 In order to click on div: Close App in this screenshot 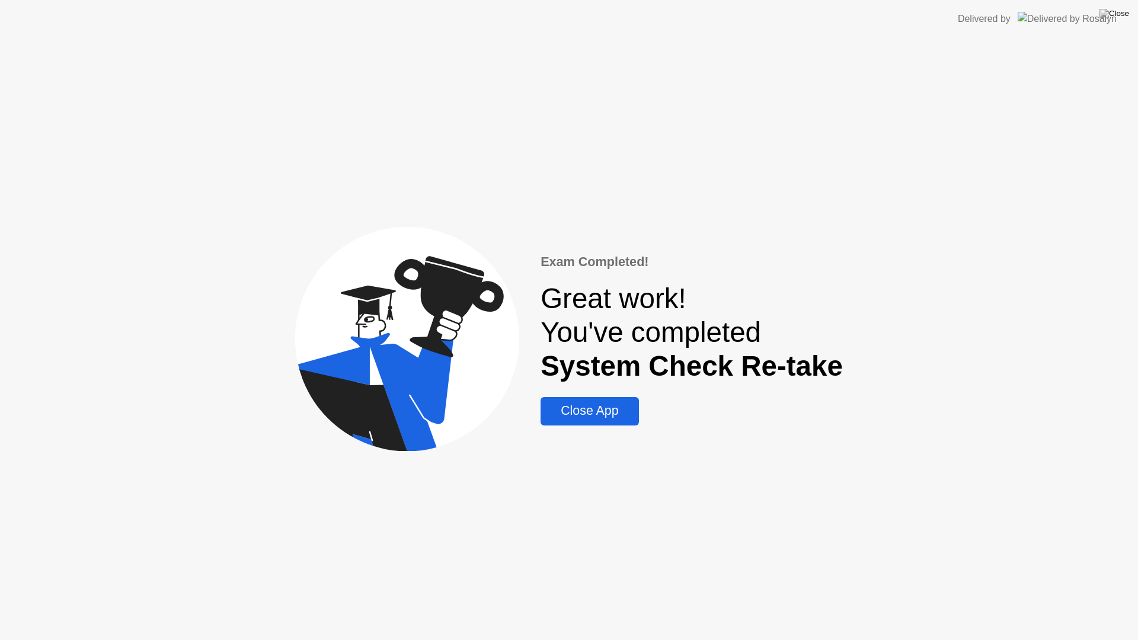, I will do `click(589, 411)`.